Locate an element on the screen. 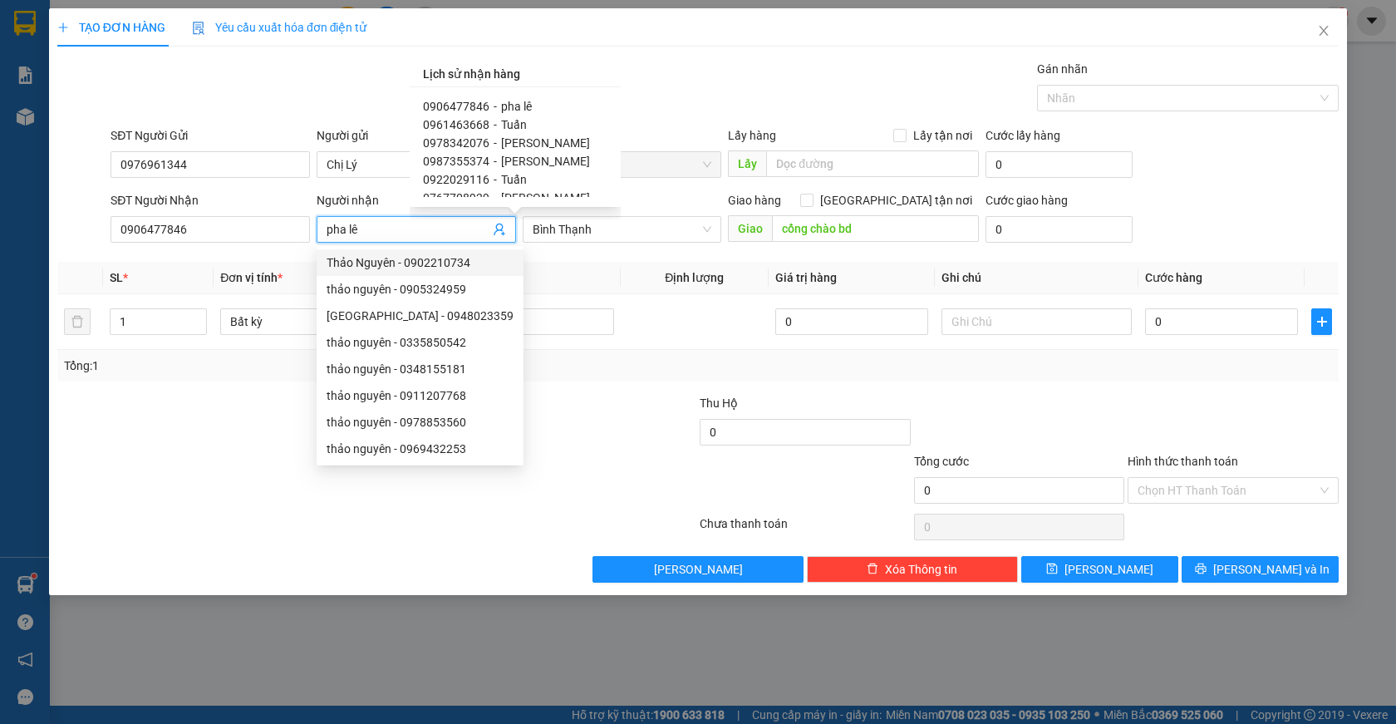  input: 0 is located at coordinates (852, 322).